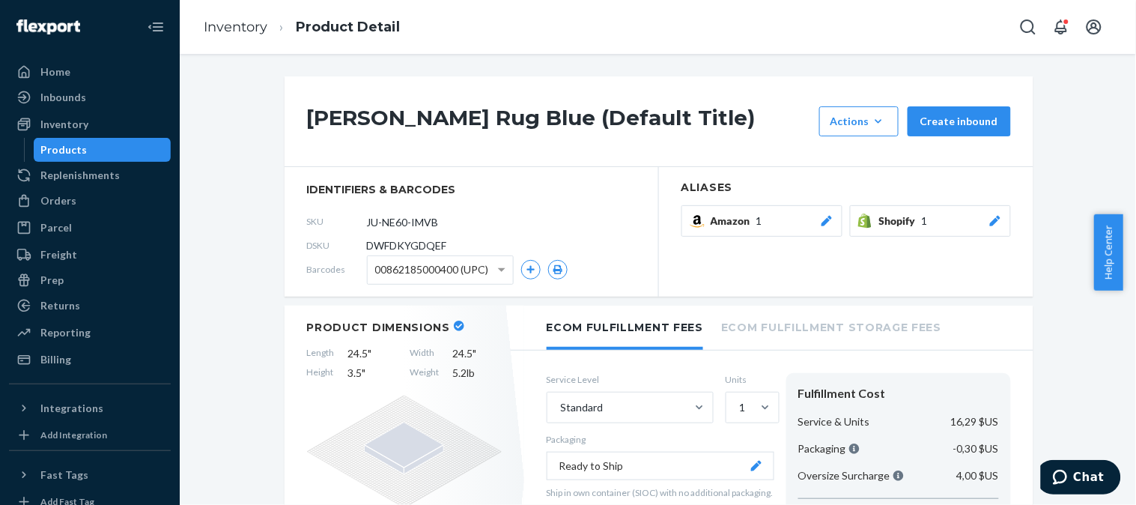  I want to click on span: identifiers & barcodes, so click(471, 189).